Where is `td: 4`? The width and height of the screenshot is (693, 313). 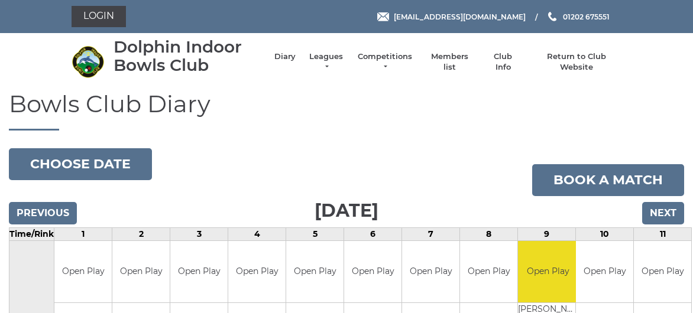
td: 4 is located at coordinates (257, 234).